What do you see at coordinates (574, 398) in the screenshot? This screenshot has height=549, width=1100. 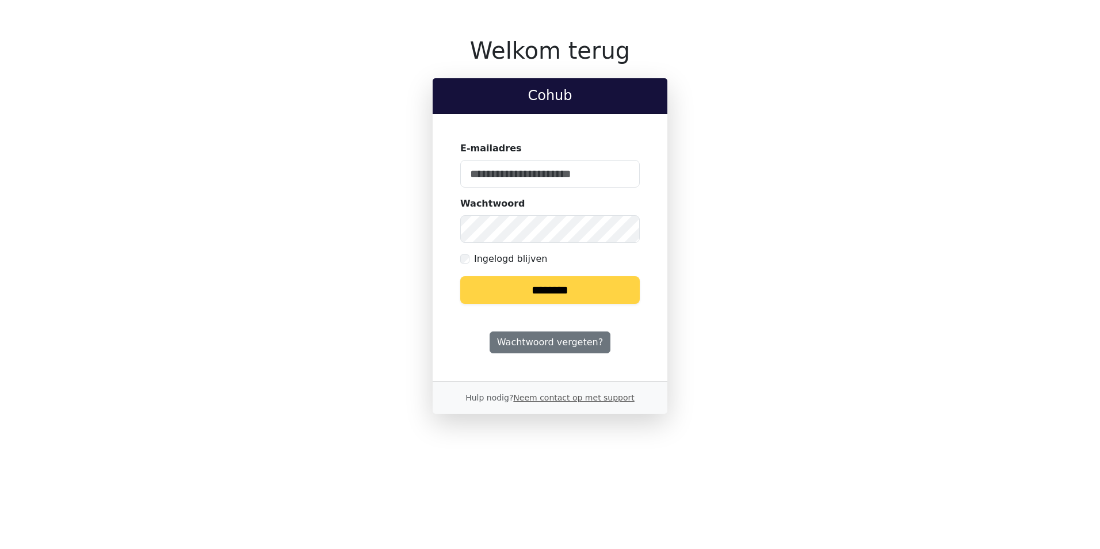 I see `a: Neem contact op met support` at bounding box center [574, 398].